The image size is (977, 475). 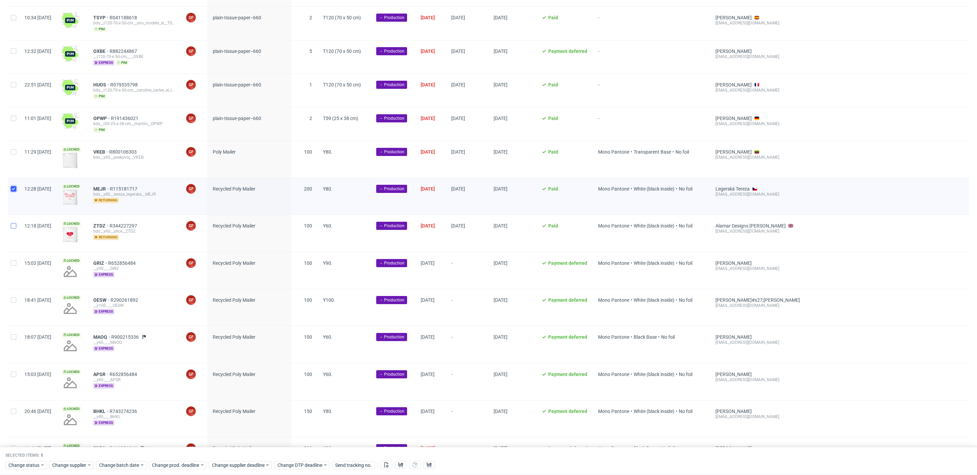 I want to click on a: VKEB, so click(x=101, y=152).